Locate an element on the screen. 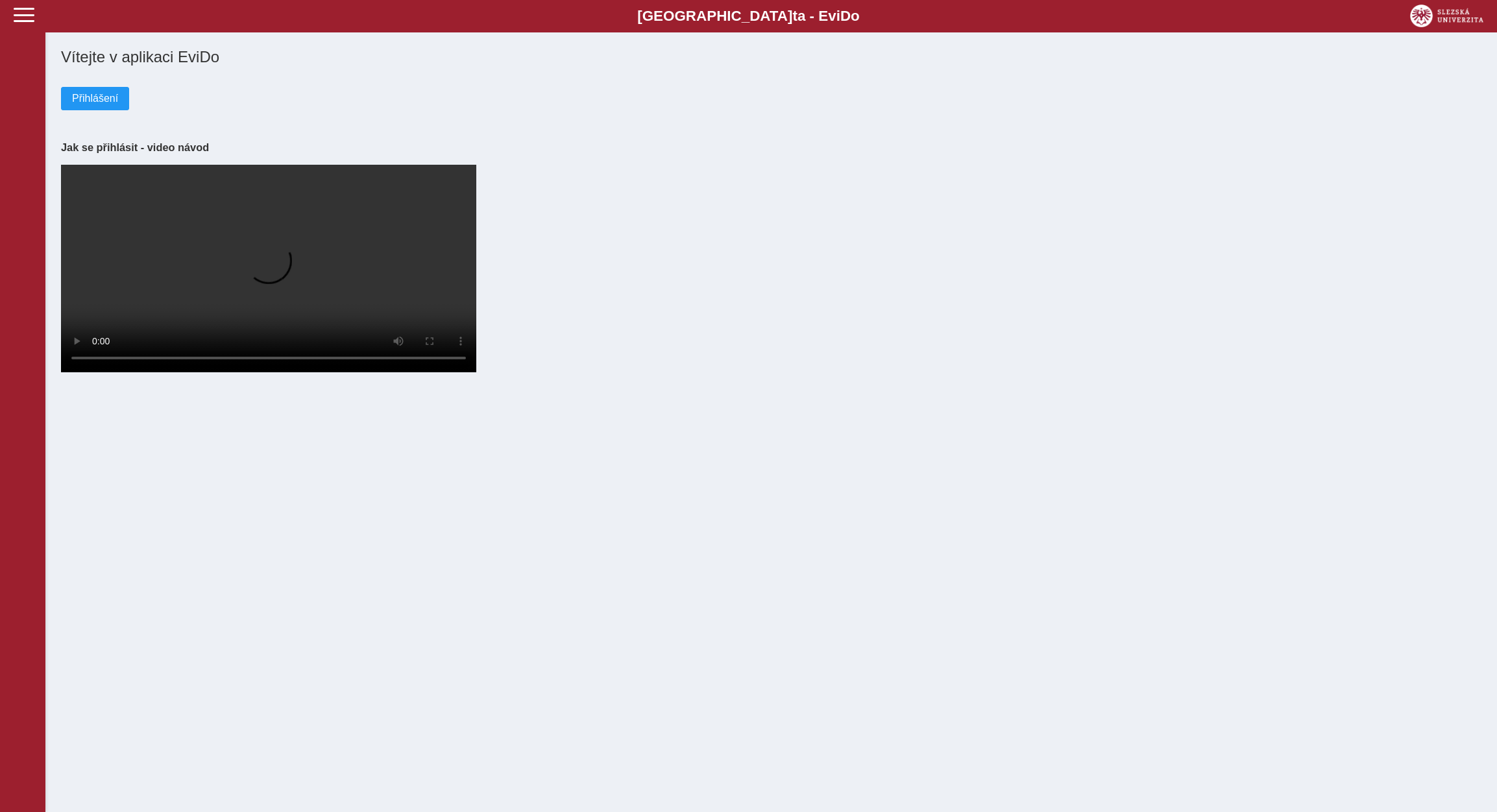 The height and width of the screenshot is (812, 1497). img: logo_web_su.png is located at coordinates (1447, 16).